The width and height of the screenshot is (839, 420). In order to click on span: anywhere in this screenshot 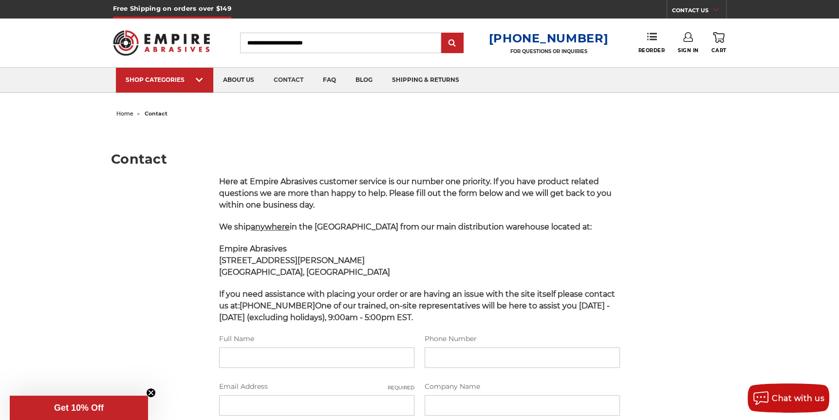, I will do `click(270, 226)`.